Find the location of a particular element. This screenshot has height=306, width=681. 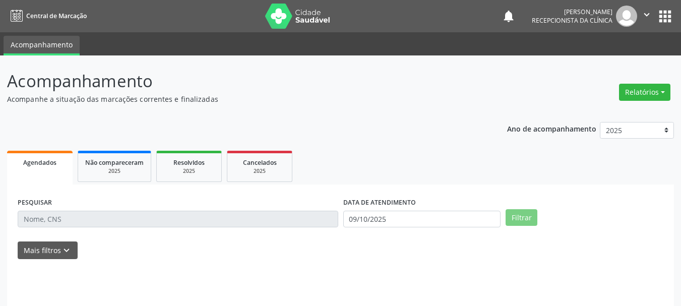

span: Resolvidos is located at coordinates (189, 162).